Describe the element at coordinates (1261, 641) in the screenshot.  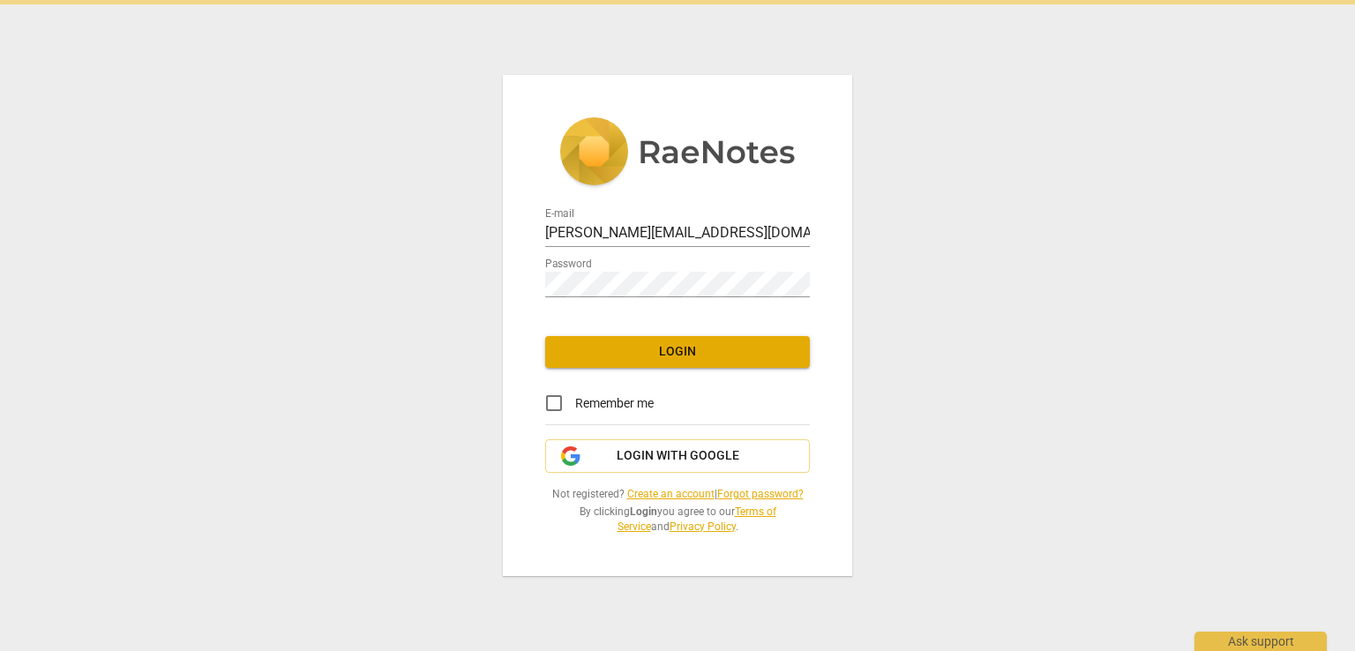
I see `div: Ask support` at that location.